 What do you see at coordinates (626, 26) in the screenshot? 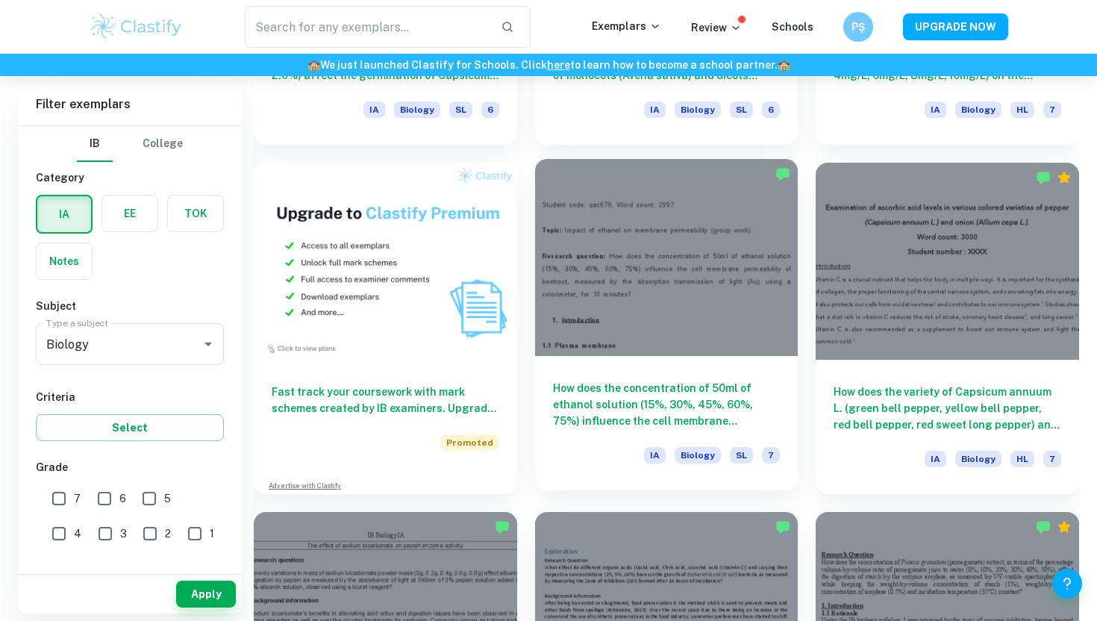
I see `p: Exemplars` at bounding box center [626, 26].